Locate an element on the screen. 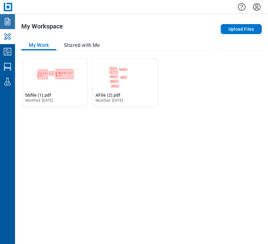 The width and height of the screenshot is (268, 244). div: Open AFile (2).pdf in Editor is located at coordinates (125, 83).